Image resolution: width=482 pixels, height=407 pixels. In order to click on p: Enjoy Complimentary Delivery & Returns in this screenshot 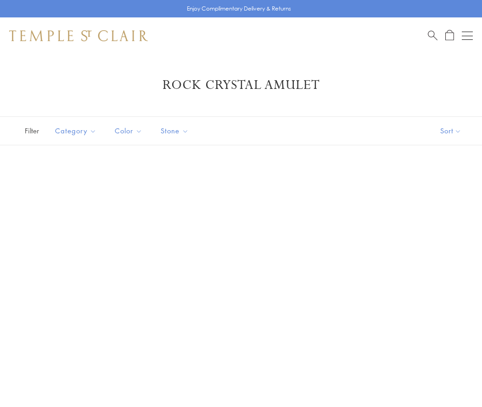, I will do `click(239, 9)`.